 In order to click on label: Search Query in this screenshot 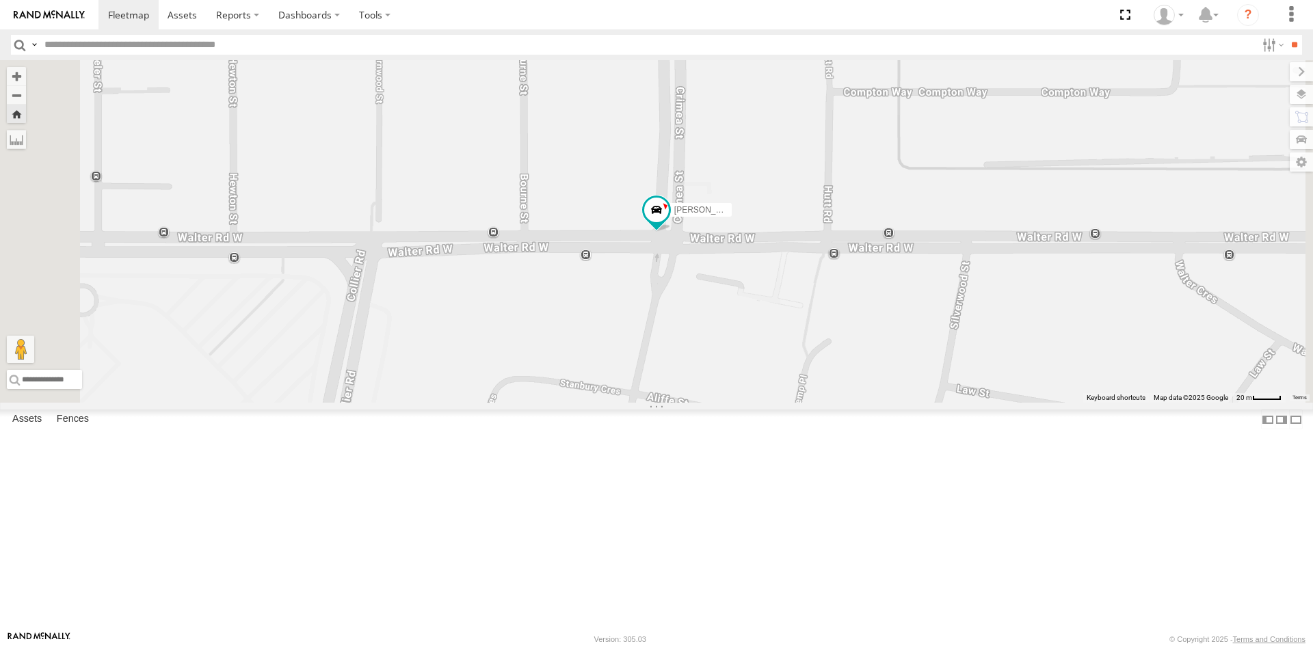, I will do `click(34, 44)`.